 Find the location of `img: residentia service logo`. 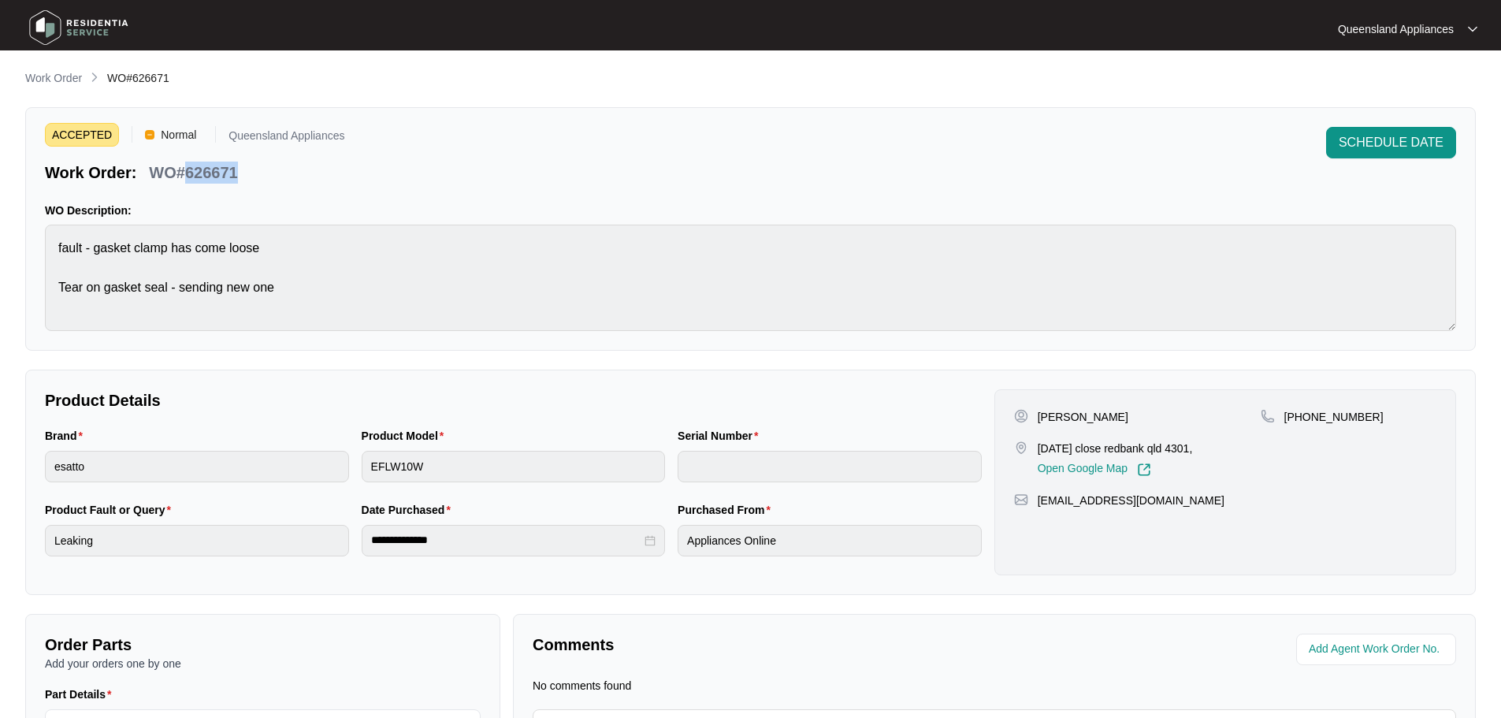

img: residentia service logo is located at coordinates (79, 28).